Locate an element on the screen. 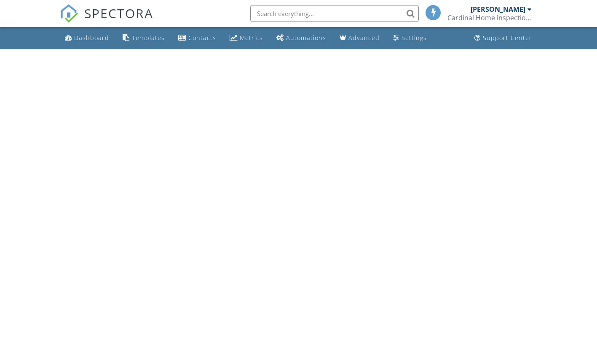 The height and width of the screenshot is (339, 597). a: Support Center is located at coordinates (503, 38).